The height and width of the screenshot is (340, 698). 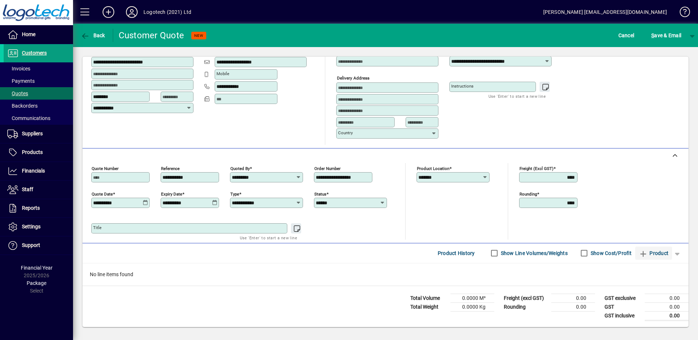 I want to click on span: Staff, so click(x=27, y=190).